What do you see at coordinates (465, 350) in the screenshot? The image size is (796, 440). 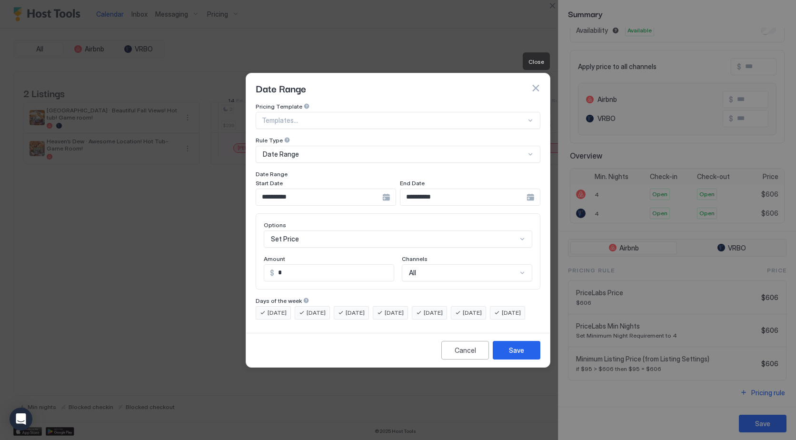 I see `button: Cancel` at bounding box center [465, 350].